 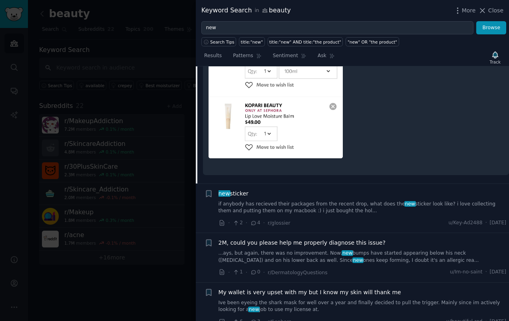 What do you see at coordinates (322, 56) in the screenshot?
I see `span: Ask` at bounding box center [322, 56].